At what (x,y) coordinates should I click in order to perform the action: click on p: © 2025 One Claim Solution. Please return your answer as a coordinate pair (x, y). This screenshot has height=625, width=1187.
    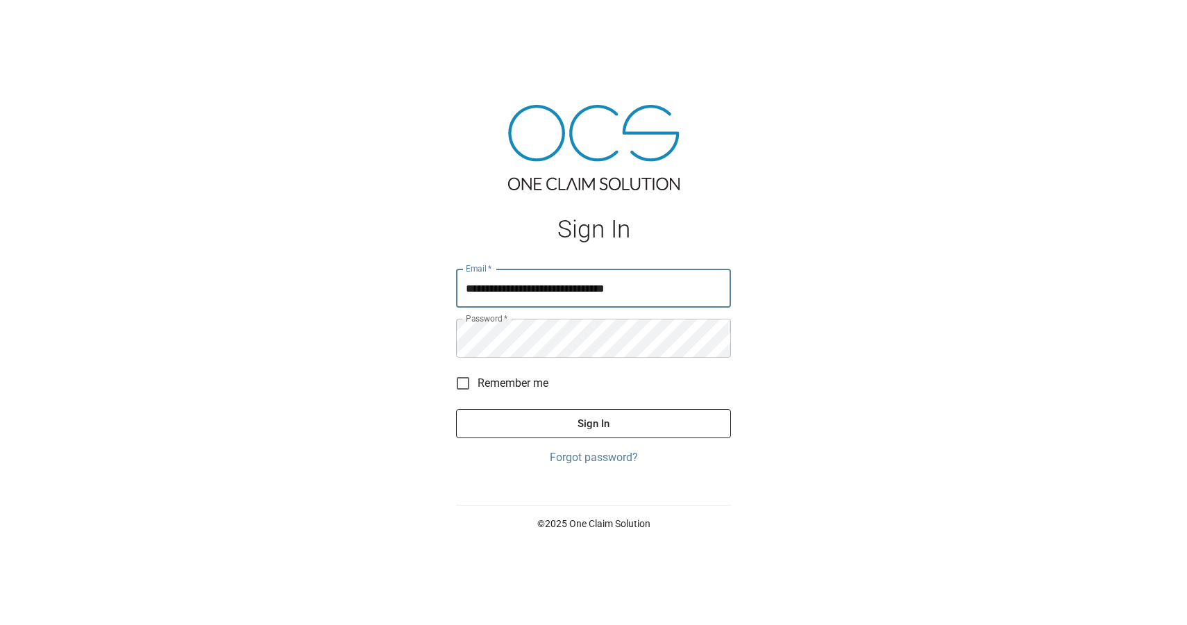
    Looking at the image, I should click on (593, 523).